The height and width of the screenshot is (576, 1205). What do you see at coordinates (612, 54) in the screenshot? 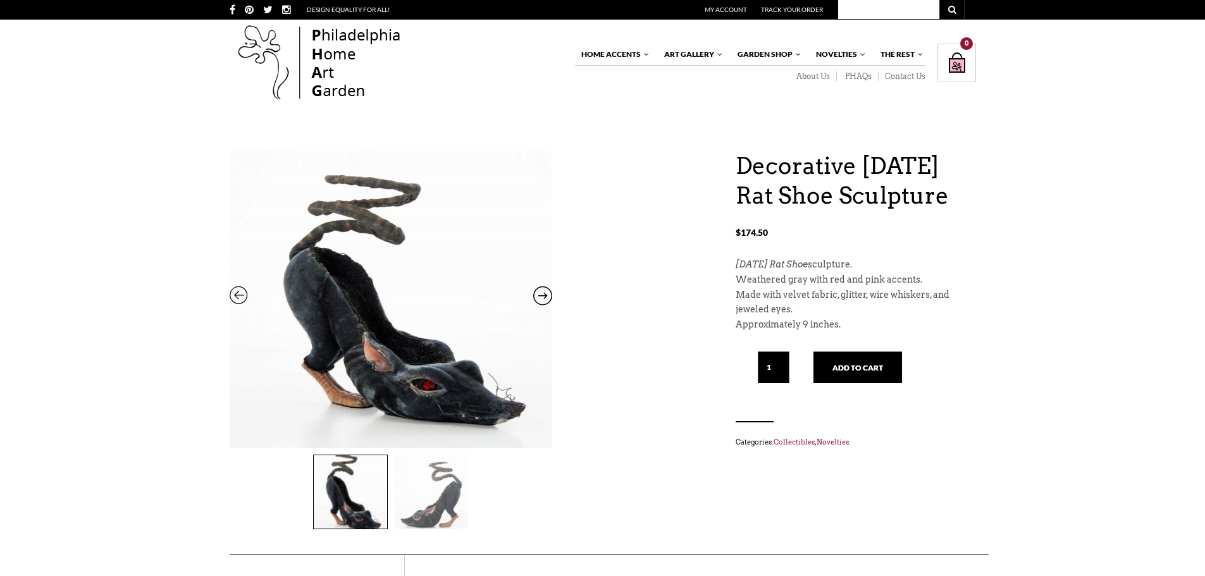
I see `a: Home Accents` at bounding box center [612, 54].